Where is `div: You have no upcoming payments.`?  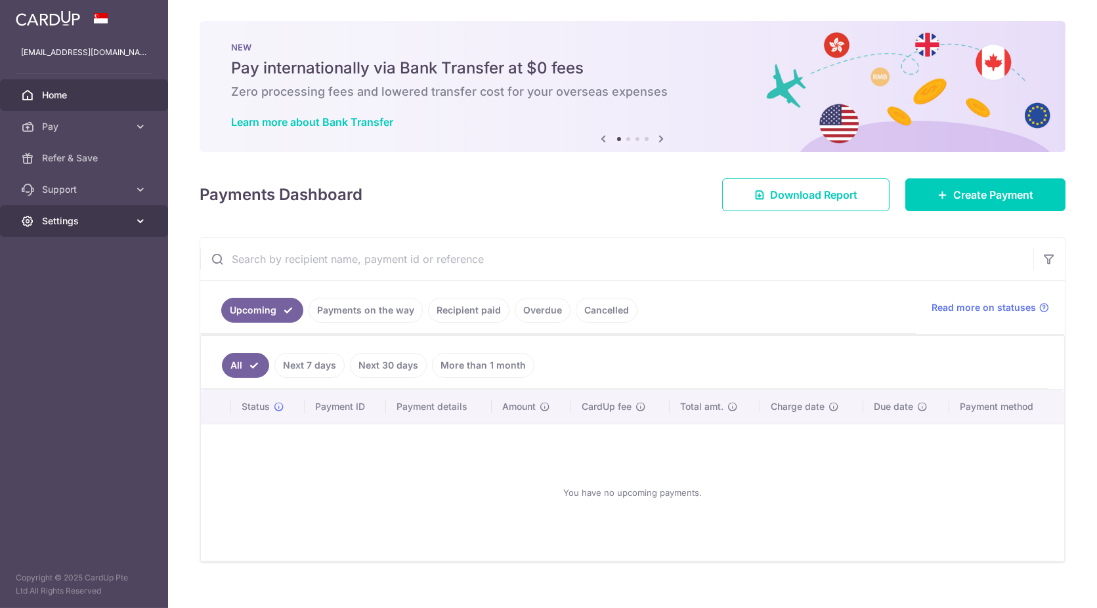
div: You have no upcoming payments. is located at coordinates (632, 493).